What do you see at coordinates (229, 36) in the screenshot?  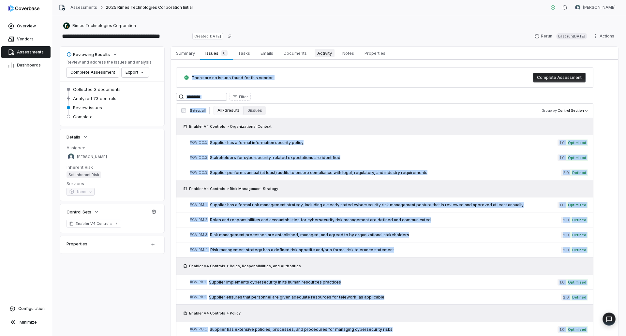 I see `button: Copy link` at bounding box center [229, 36].